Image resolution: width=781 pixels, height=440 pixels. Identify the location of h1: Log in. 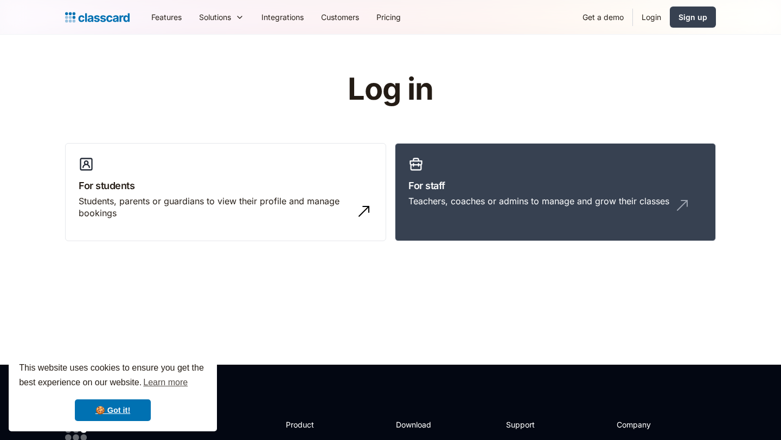
(391, 90).